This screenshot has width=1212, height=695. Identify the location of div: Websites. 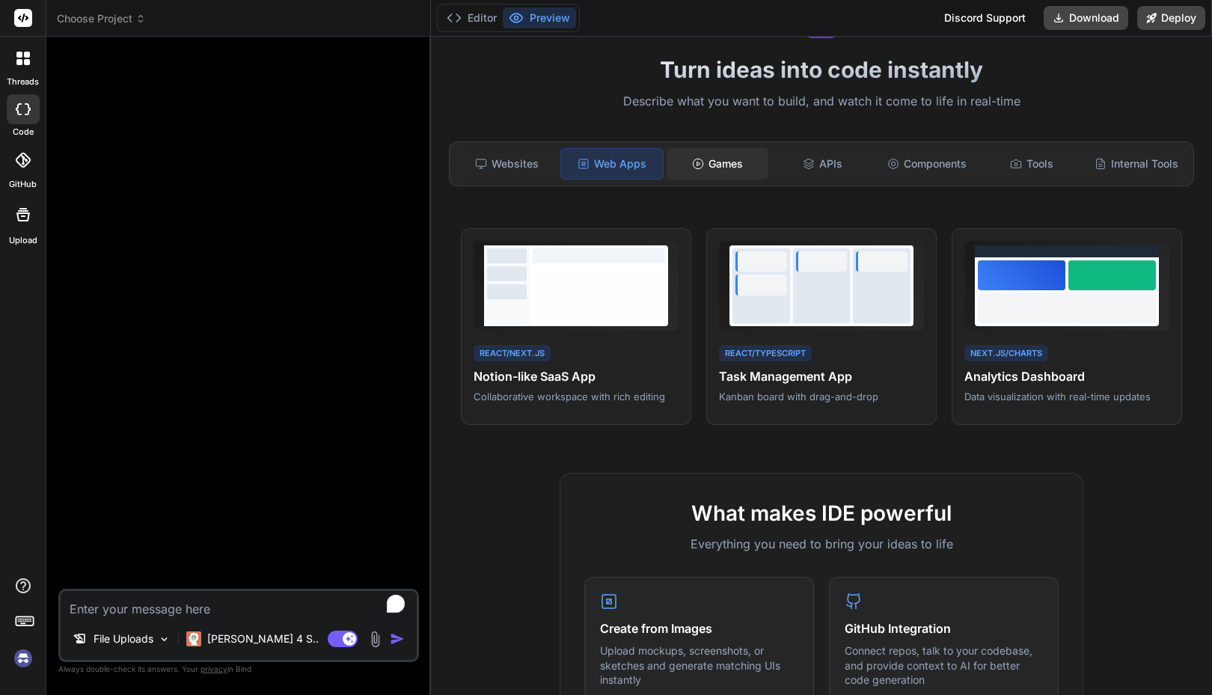
(507, 164).